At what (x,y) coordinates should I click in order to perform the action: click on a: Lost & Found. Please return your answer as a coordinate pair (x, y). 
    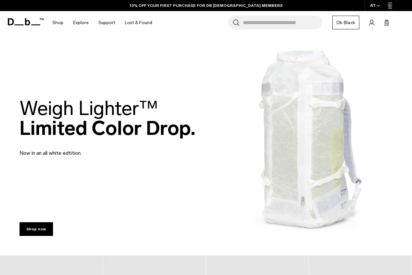
    Looking at the image, I should click on (139, 22).